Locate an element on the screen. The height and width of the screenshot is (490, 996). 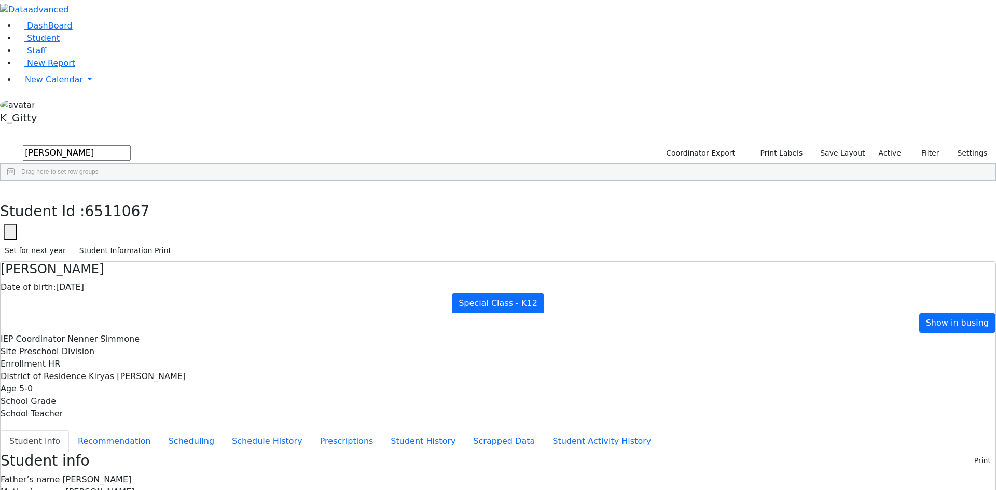
span: Nenner Simmone is located at coordinates (103, 339).